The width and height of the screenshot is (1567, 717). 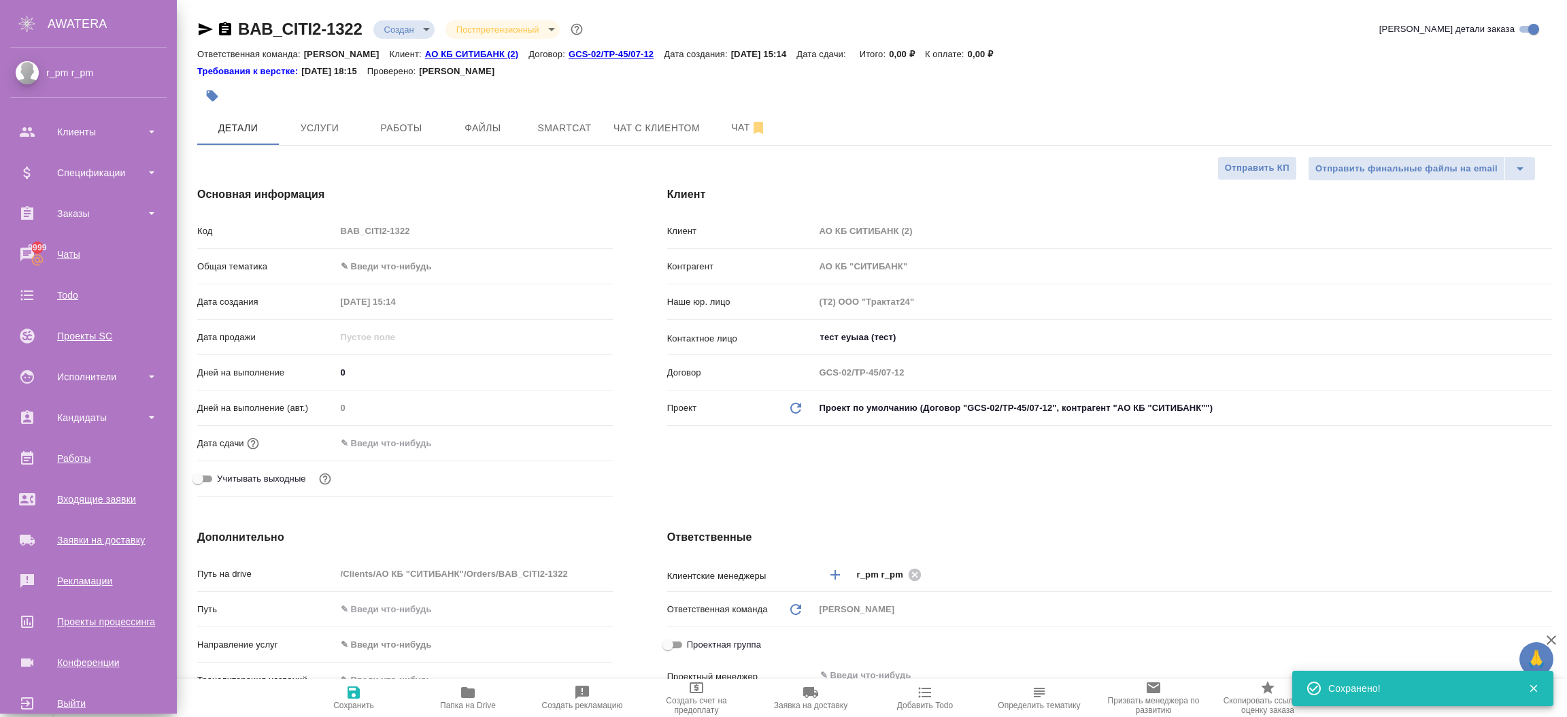 I want to click on button: Скопировать ссылку, so click(x=225, y=29).